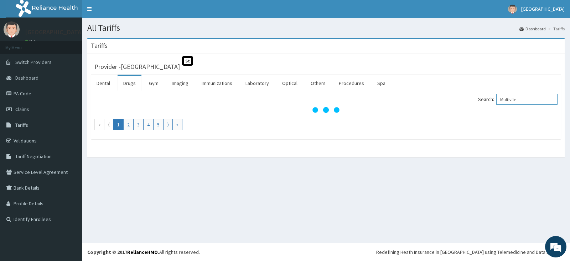 Image resolution: width=570 pixels, height=261 pixels. I want to click on span: Tariffs, so click(22, 125).